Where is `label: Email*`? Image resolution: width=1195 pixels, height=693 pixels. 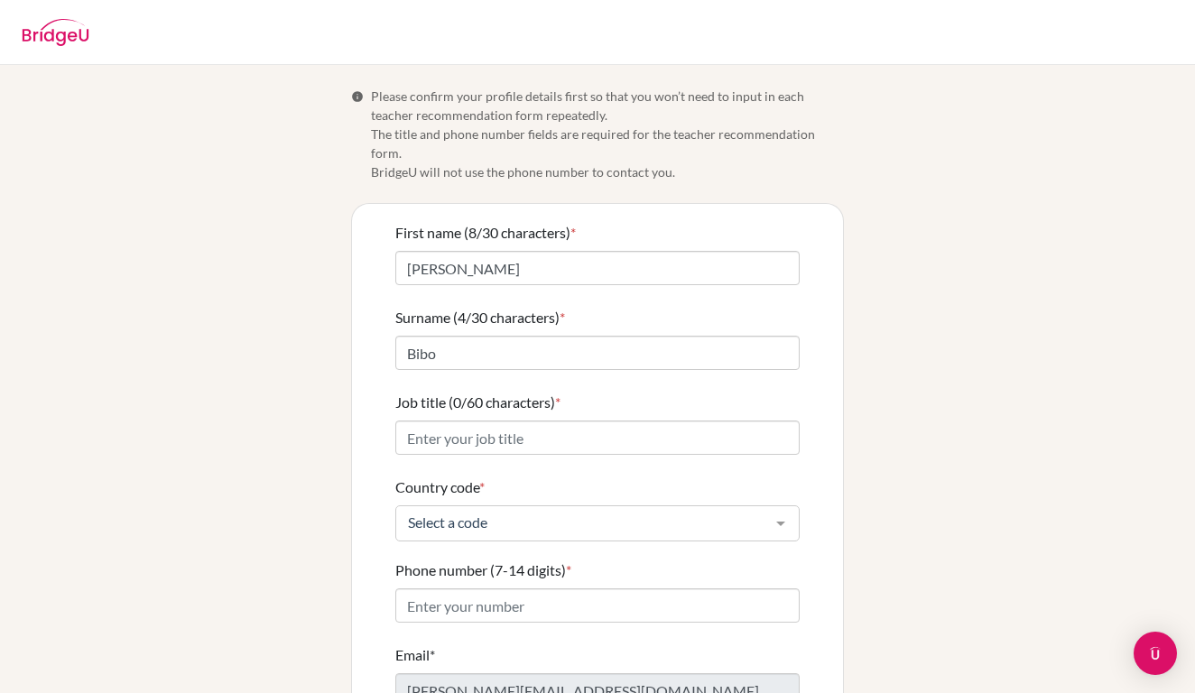 label: Email* is located at coordinates (415, 655).